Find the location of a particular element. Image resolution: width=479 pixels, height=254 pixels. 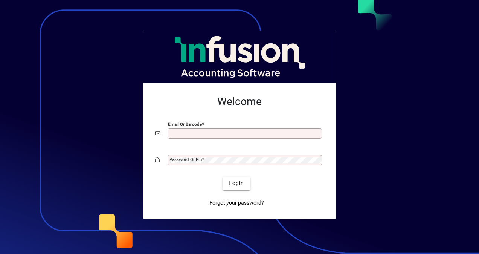

mat-label: Password or Pin is located at coordinates (186, 159).